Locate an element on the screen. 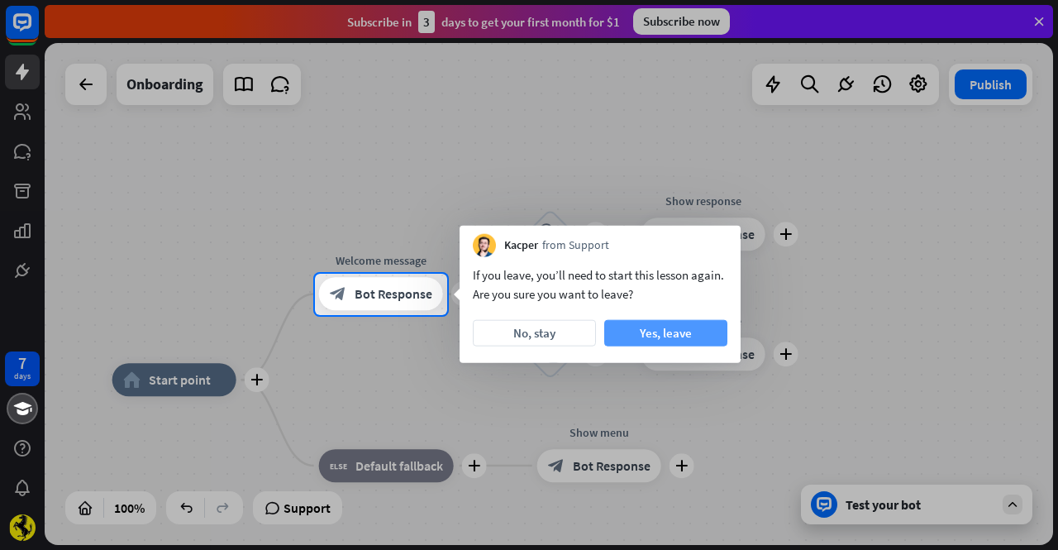 This screenshot has height=550, width=1058. button: Open LiveChat chat widget is located at coordinates (38, 31).